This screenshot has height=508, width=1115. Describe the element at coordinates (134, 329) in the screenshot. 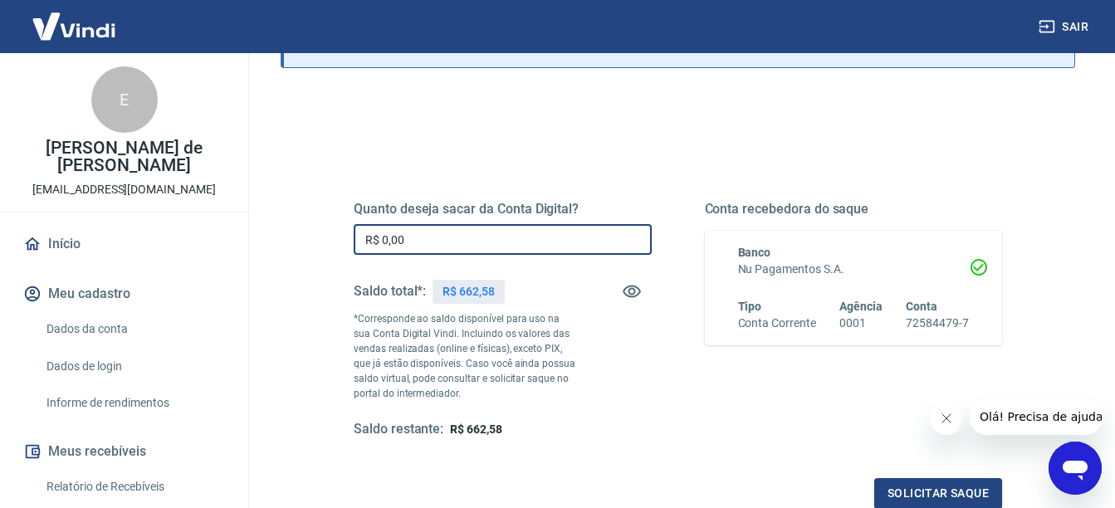

I see `a: Dados da conta` at that location.